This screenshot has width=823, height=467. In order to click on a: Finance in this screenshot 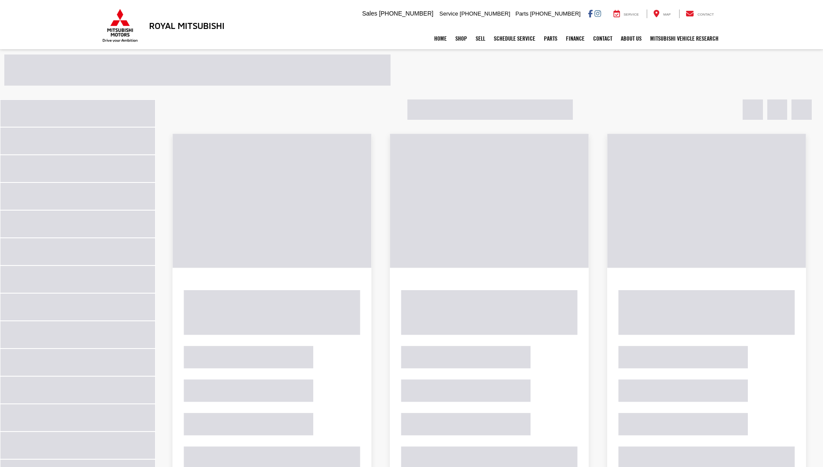, I will do `click(575, 38)`.